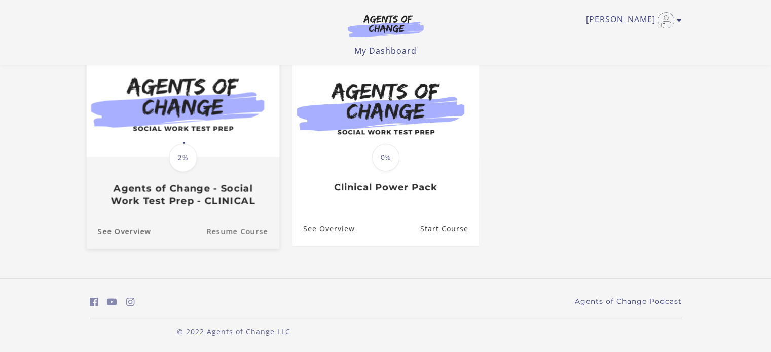 Image resolution: width=771 pixels, height=352 pixels. What do you see at coordinates (183, 195) in the screenshot?
I see `h3: Agents of Change - Social Work Test Prep - CLINICAL` at bounding box center [183, 195].